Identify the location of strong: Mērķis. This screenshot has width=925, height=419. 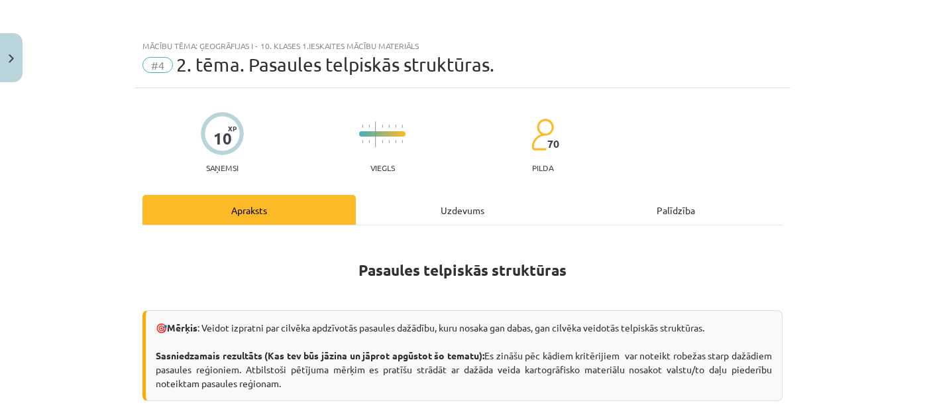
(182, 327).